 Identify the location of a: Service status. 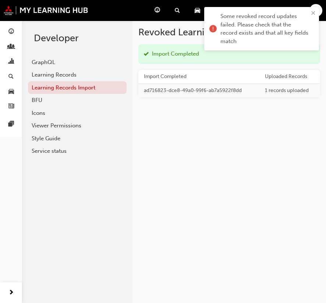
(77, 151).